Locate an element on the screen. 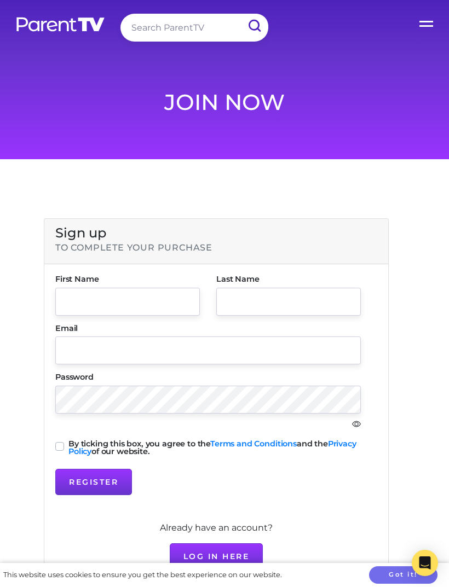 The image size is (449, 587). label: First Name is located at coordinates (127, 279).